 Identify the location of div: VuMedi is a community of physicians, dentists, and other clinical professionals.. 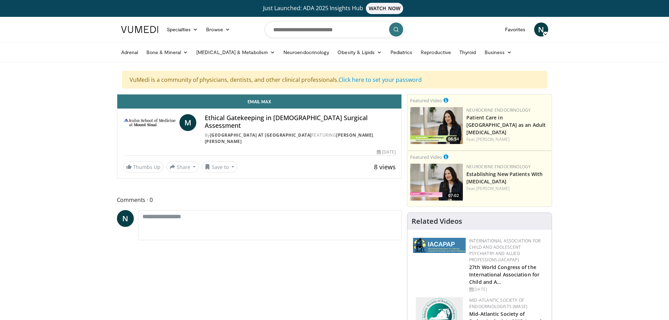
(335, 80).